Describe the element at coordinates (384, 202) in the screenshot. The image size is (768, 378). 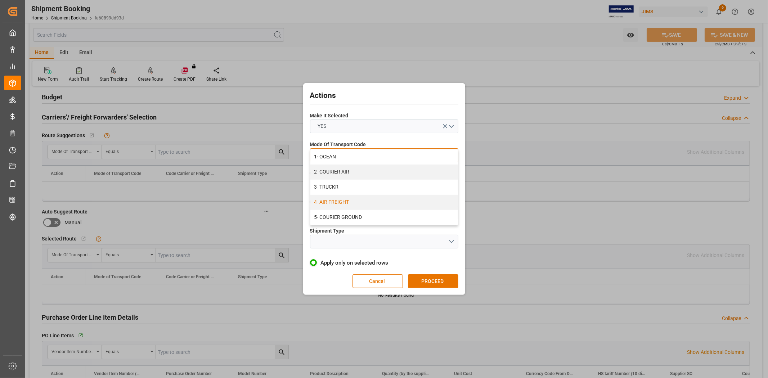
I see `div: 4- AIR FREIGHT` at that location.